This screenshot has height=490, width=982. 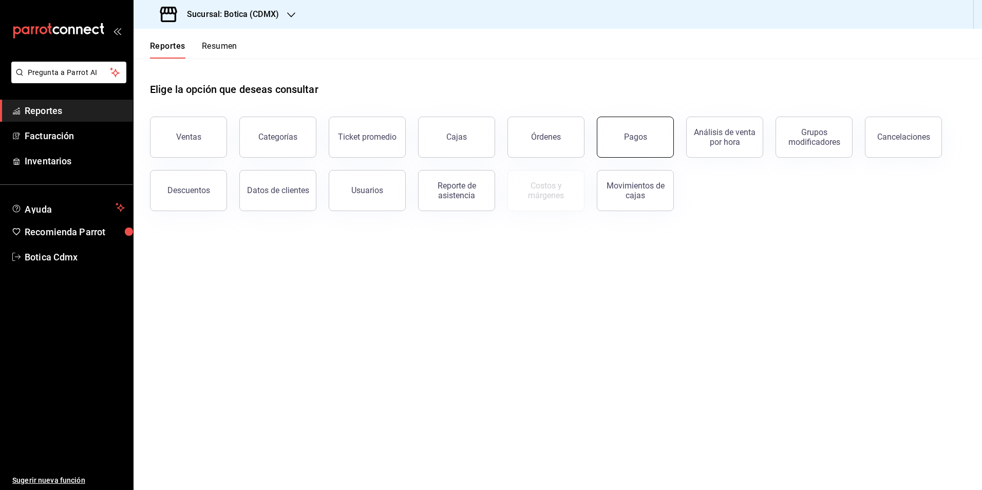 I want to click on div: Ticket promedio, so click(x=367, y=137).